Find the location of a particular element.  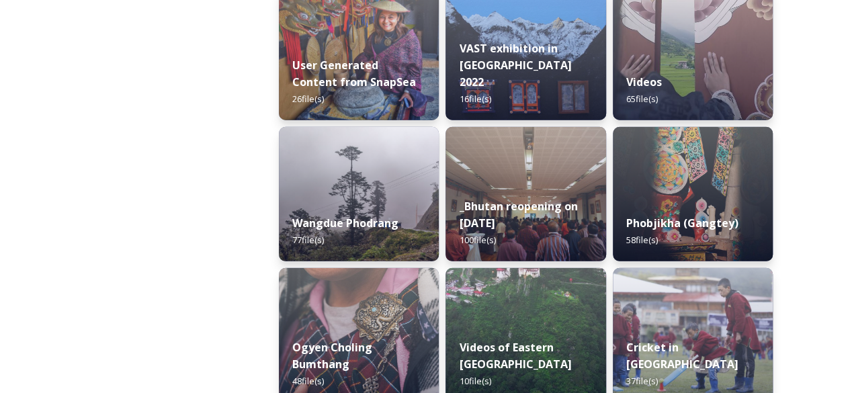

span: 100 file(s) is located at coordinates (477, 240).